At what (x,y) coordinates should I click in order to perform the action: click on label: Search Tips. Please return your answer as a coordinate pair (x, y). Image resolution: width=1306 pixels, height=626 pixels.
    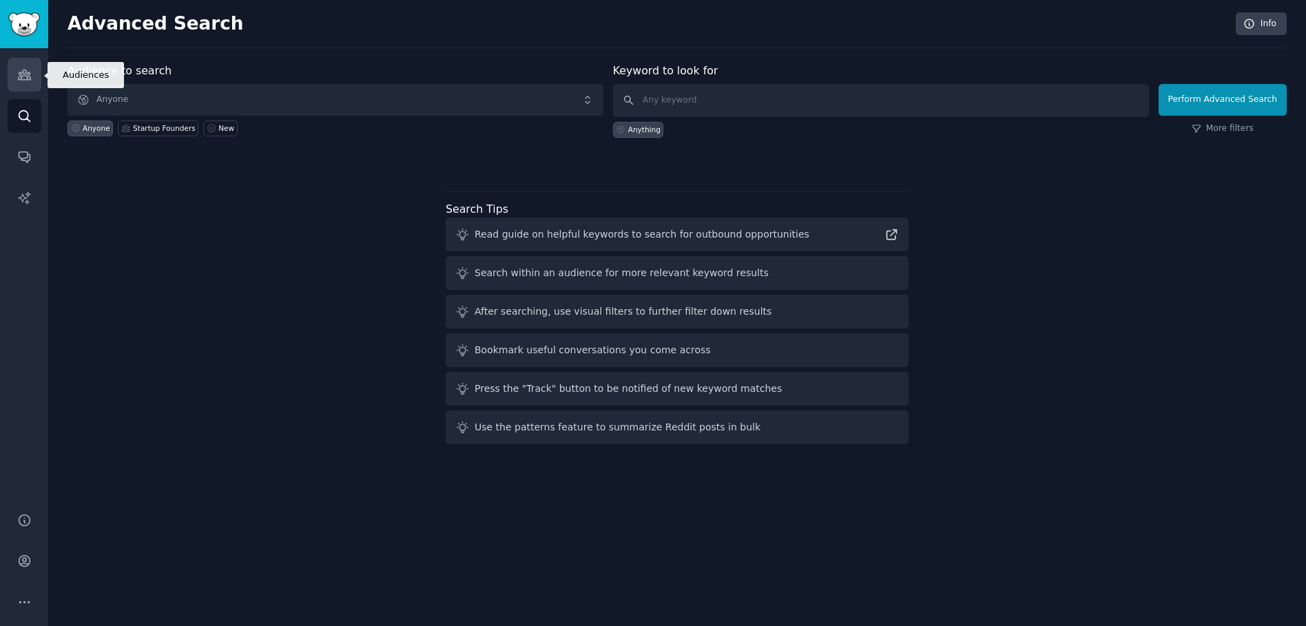
    Looking at the image, I should click on (477, 209).